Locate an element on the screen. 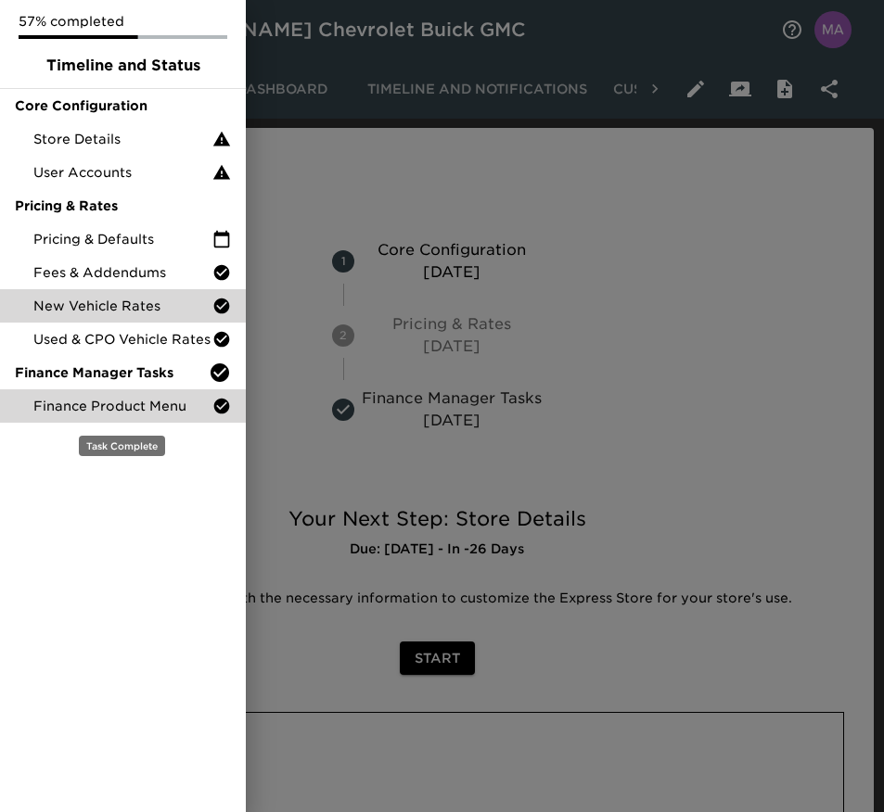  span: Pricing & Defaults is located at coordinates (122, 239).